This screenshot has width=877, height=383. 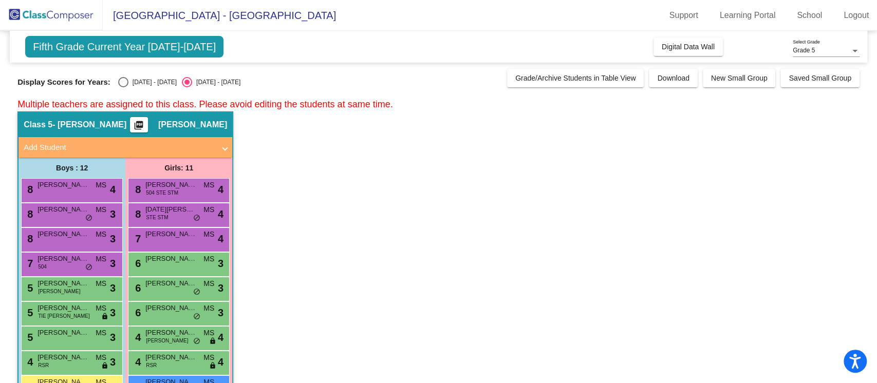 I want to click on mat-panel-title: Add Student, so click(x=119, y=147).